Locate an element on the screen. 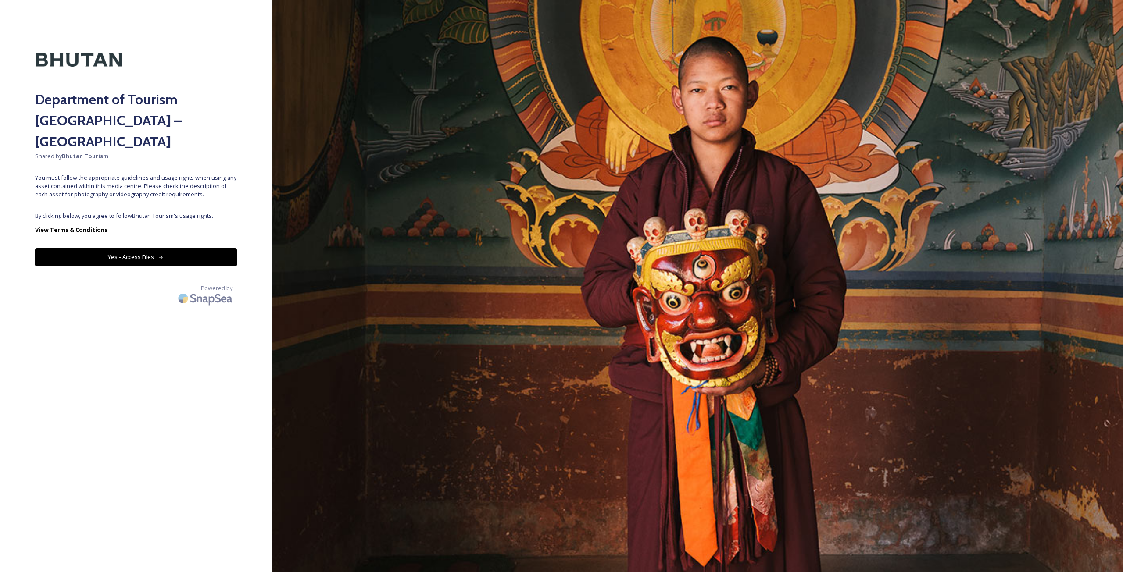 The image size is (1123, 572). span: You must follow the appropriate guidelines and usage rights when using any asset contained within... is located at coordinates (136, 186).